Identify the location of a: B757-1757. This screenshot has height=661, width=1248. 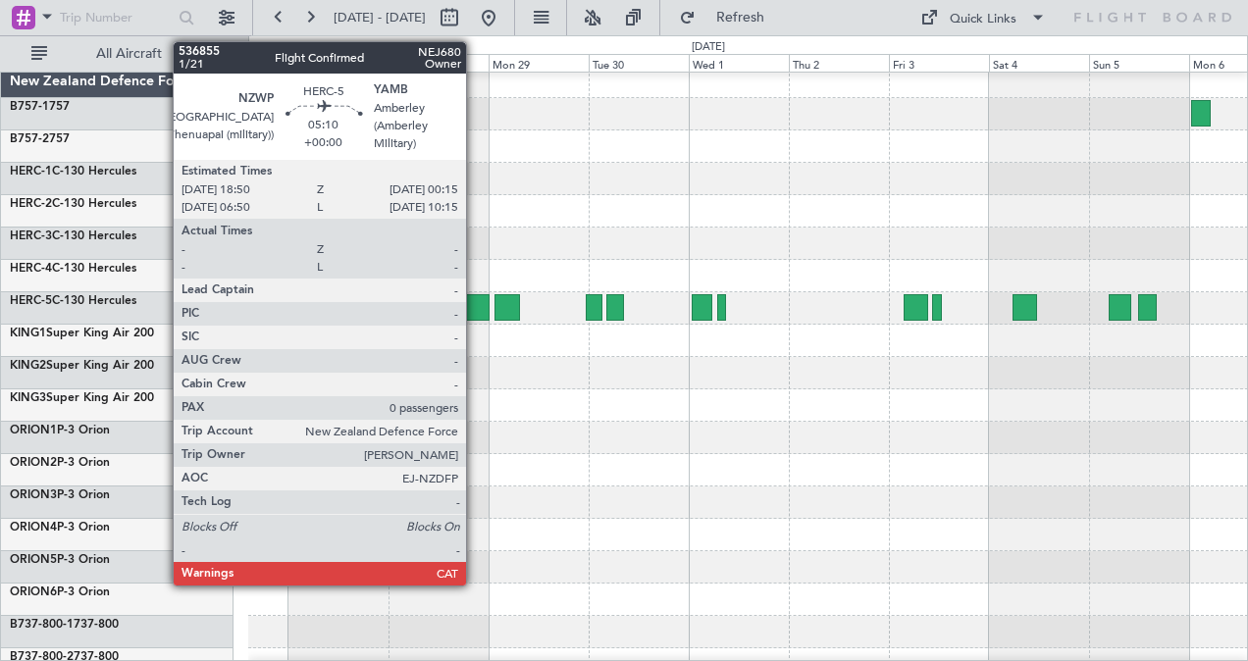
(39, 107).